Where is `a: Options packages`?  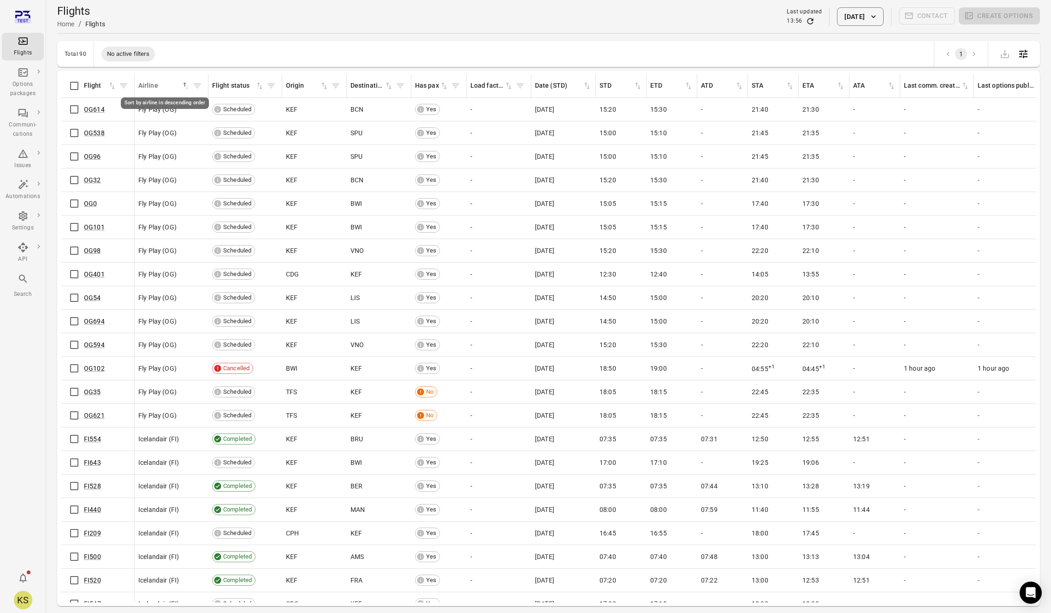 a: Options packages is located at coordinates (23, 83).